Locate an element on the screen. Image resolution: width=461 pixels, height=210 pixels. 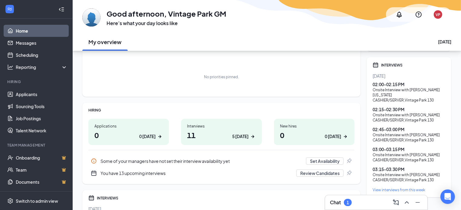
button: Set Availability is located at coordinates (325, 161).